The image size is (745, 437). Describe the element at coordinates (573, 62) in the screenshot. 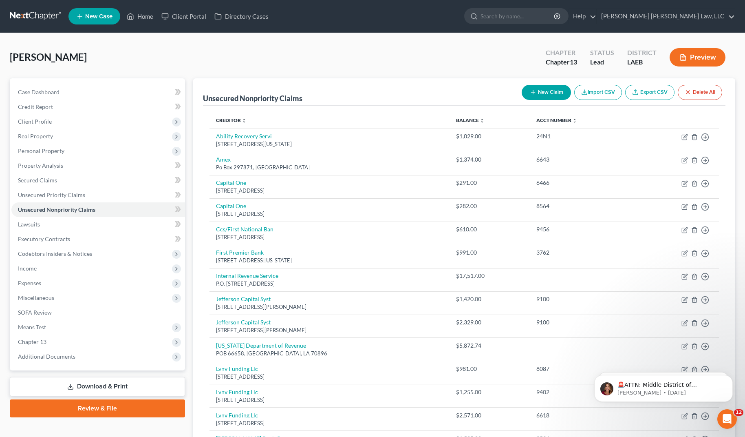

I see `span: 13` at that location.